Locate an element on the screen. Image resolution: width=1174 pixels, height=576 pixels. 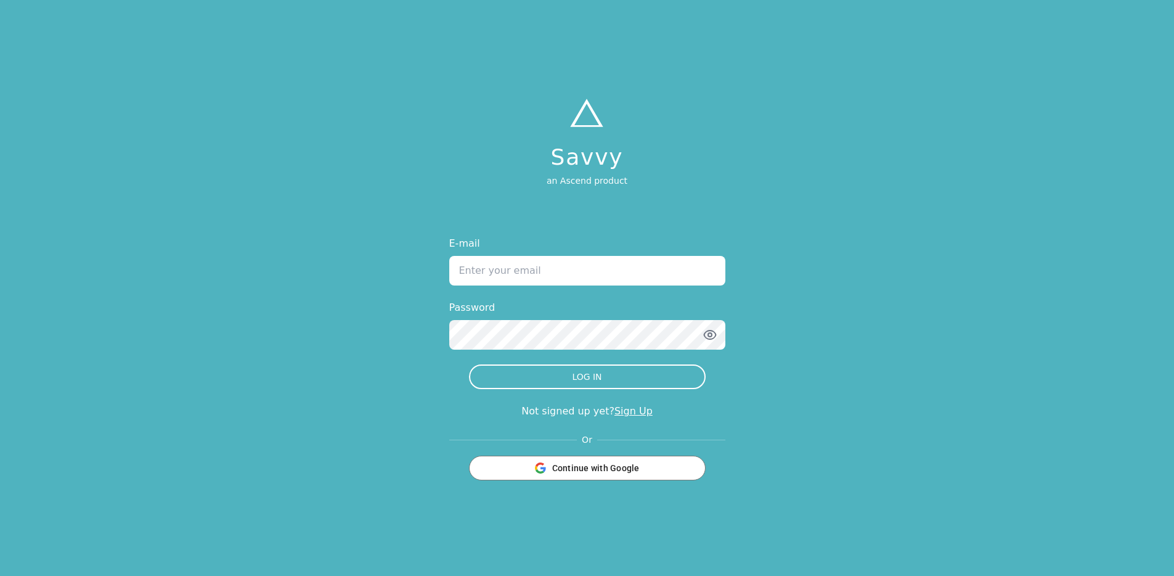
input: Enter your email is located at coordinates (587, 271).